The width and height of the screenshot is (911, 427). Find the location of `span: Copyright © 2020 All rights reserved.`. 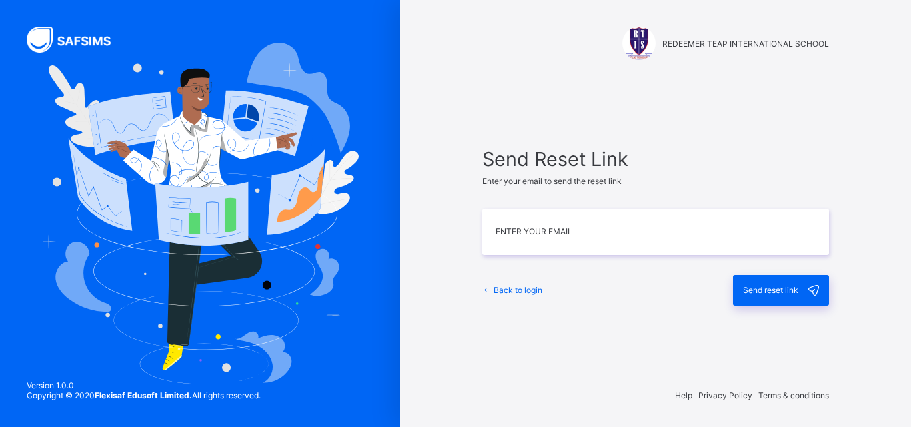

span: Copyright © 2020 All rights reserved. is located at coordinates (143, 395).